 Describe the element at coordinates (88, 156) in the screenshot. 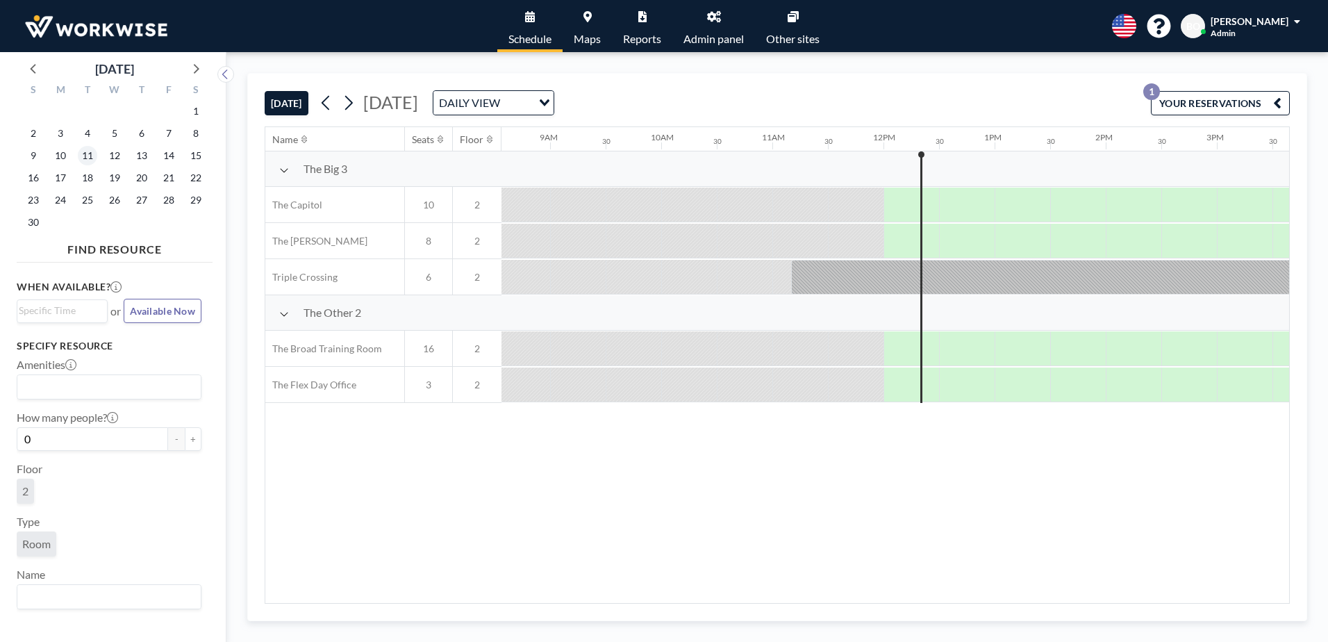

I see `span: Tuesday, November 11, 2025` at that location.